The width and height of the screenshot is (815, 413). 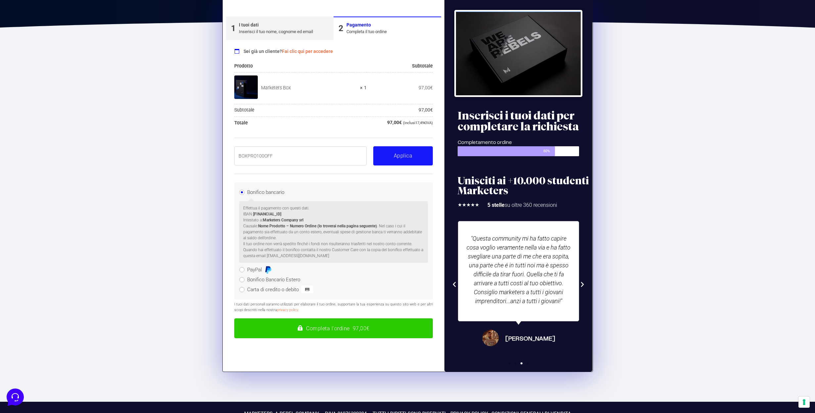 I want to click on button: Aiuto, so click(x=107, y=220).